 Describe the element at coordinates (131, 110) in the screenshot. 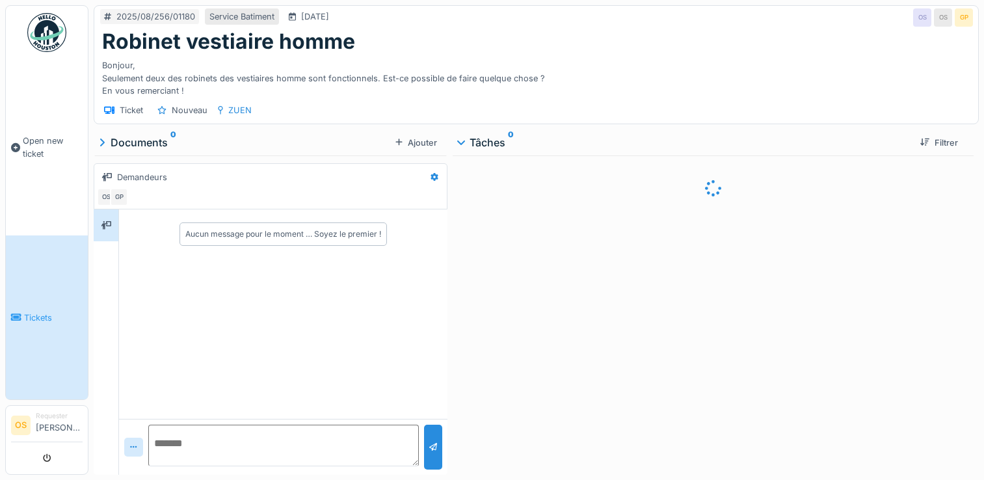

I see `div: Ticket` at that location.